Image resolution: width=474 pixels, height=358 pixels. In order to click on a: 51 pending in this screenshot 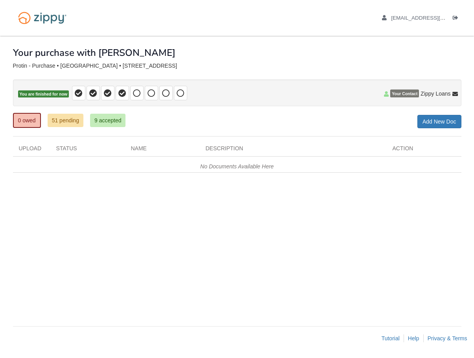, I will do `click(65, 120)`.